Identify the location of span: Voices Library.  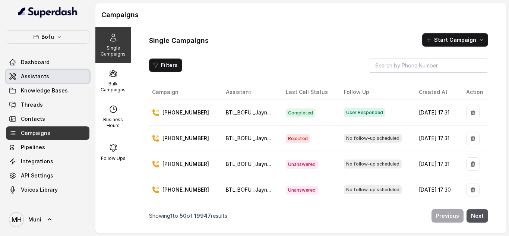
(39, 190).